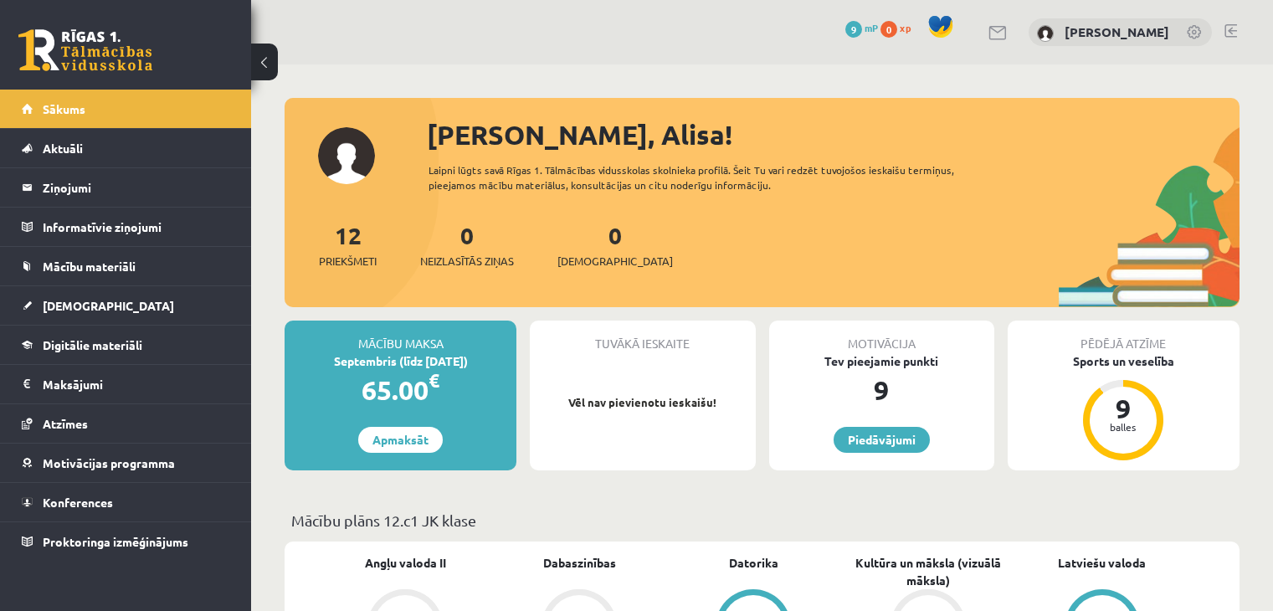  Describe the element at coordinates (881, 439) in the screenshot. I see `a: Piedāvājumi` at that location.